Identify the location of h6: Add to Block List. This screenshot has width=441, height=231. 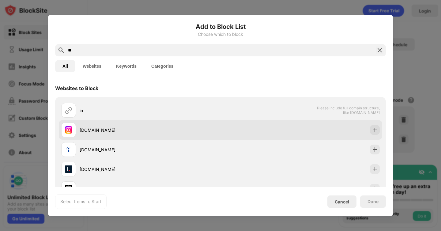
(221, 27).